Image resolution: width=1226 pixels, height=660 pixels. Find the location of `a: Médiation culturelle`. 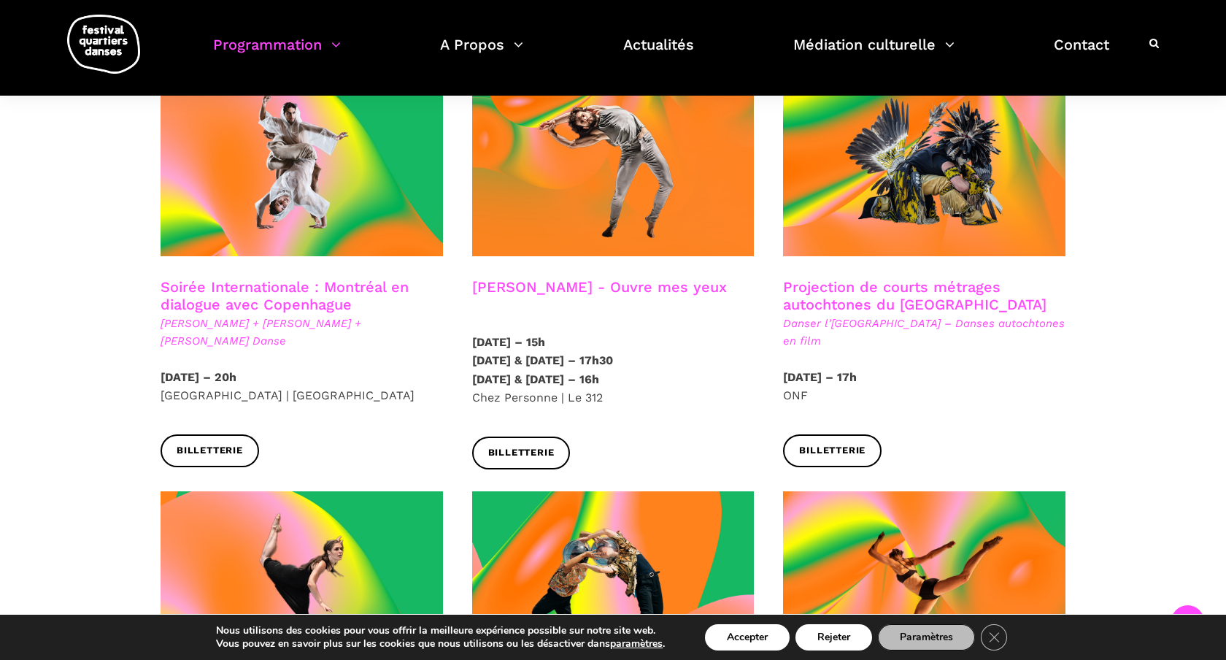

a: Médiation culturelle is located at coordinates (874, 53).